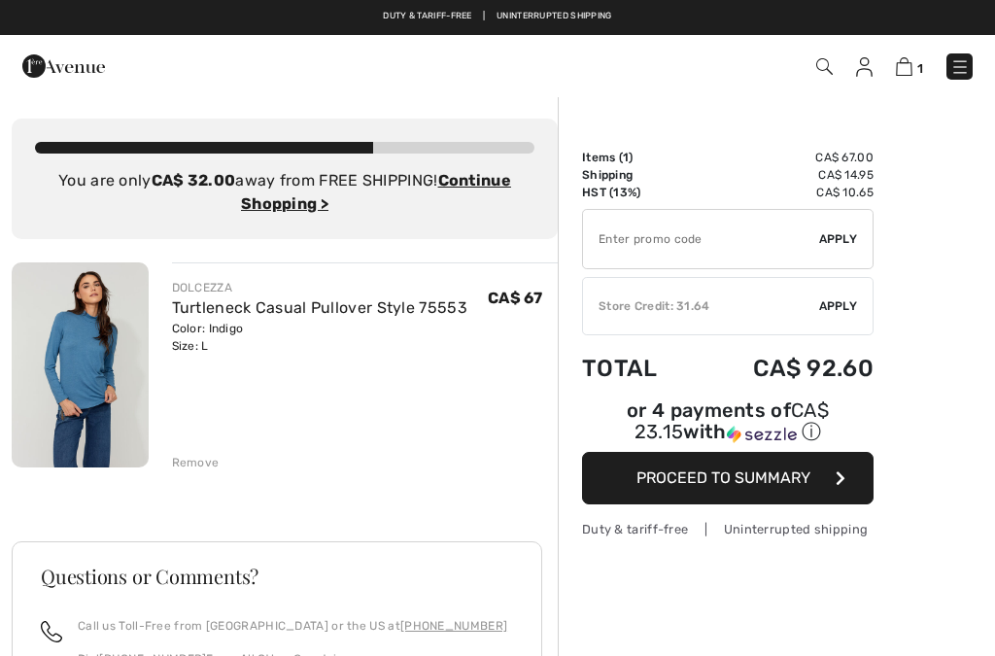 This screenshot has height=656, width=995. Describe the element at coordinates (277, 576) in the screenshot. I see `h3: Questions or Comments?` at that location.